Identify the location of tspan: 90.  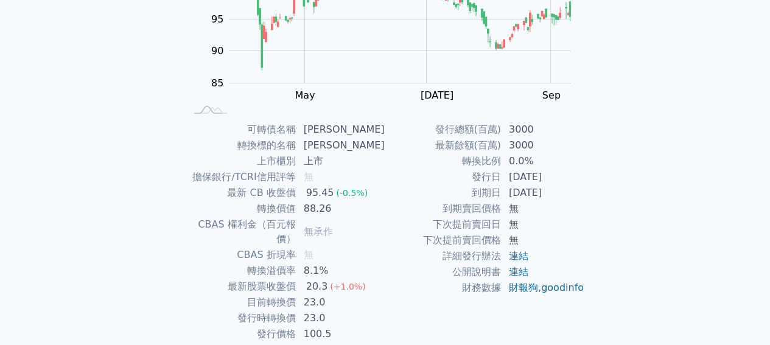
(217, 51).